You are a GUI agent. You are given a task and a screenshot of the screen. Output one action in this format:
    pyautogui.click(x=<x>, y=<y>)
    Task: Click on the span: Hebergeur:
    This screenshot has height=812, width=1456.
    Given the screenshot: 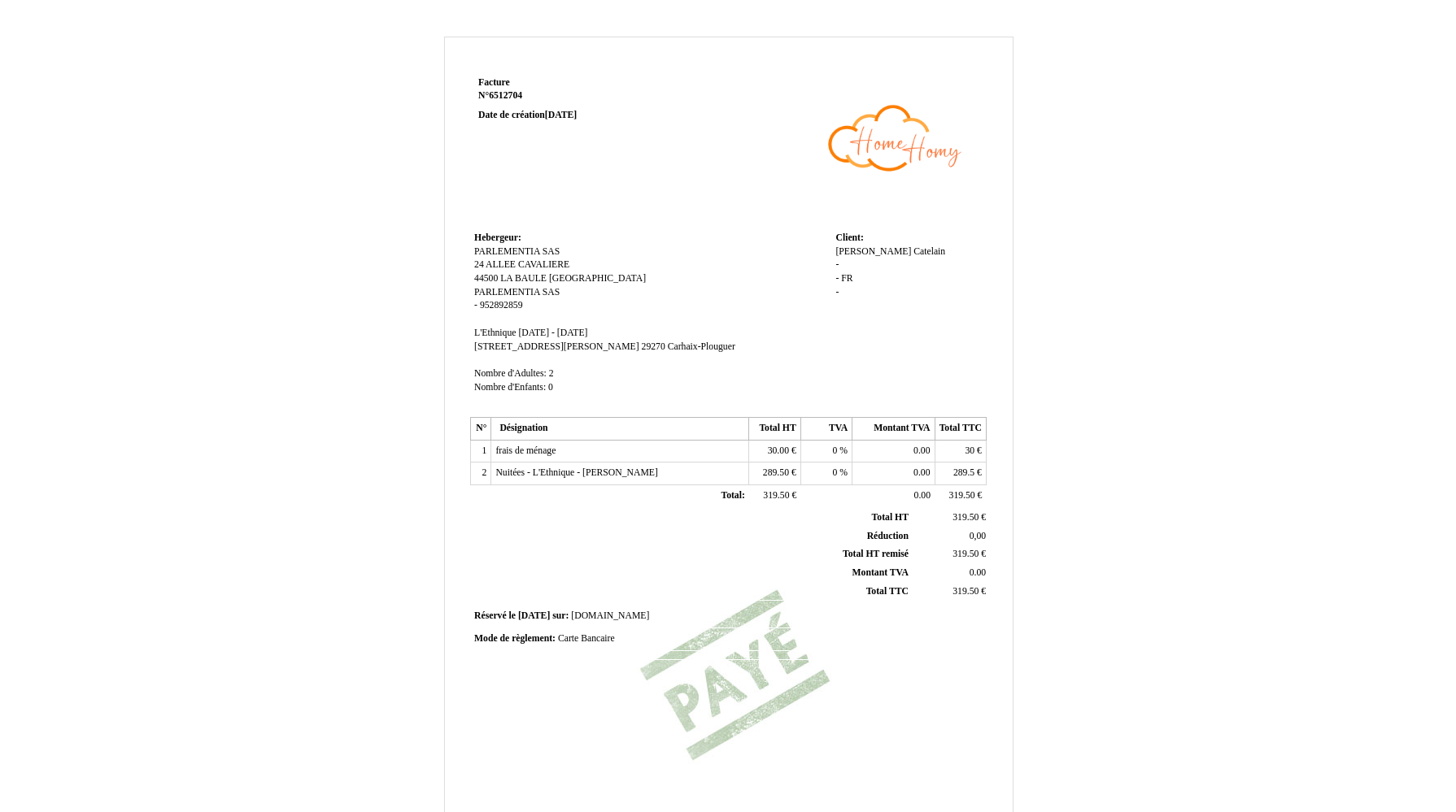 What is the action you would take?
    pyautogui.click(x=498, y=237)
    